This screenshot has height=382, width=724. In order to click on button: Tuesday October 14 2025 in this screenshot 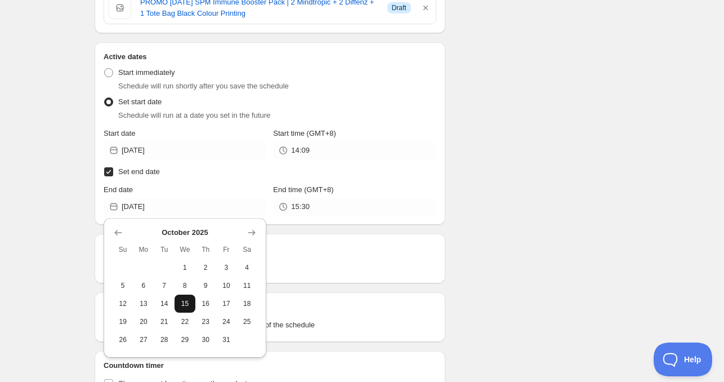, I will do `click(164, 303)`.